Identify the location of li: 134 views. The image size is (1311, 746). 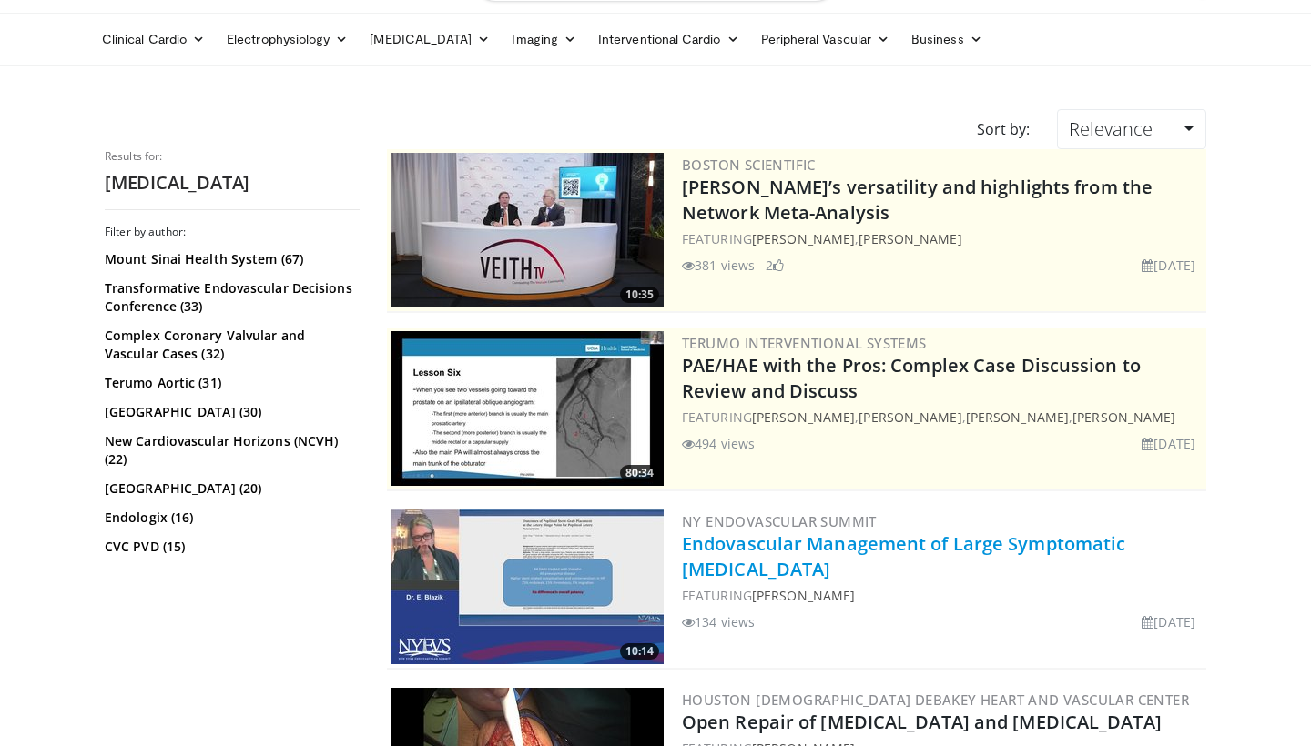
(718, 622).